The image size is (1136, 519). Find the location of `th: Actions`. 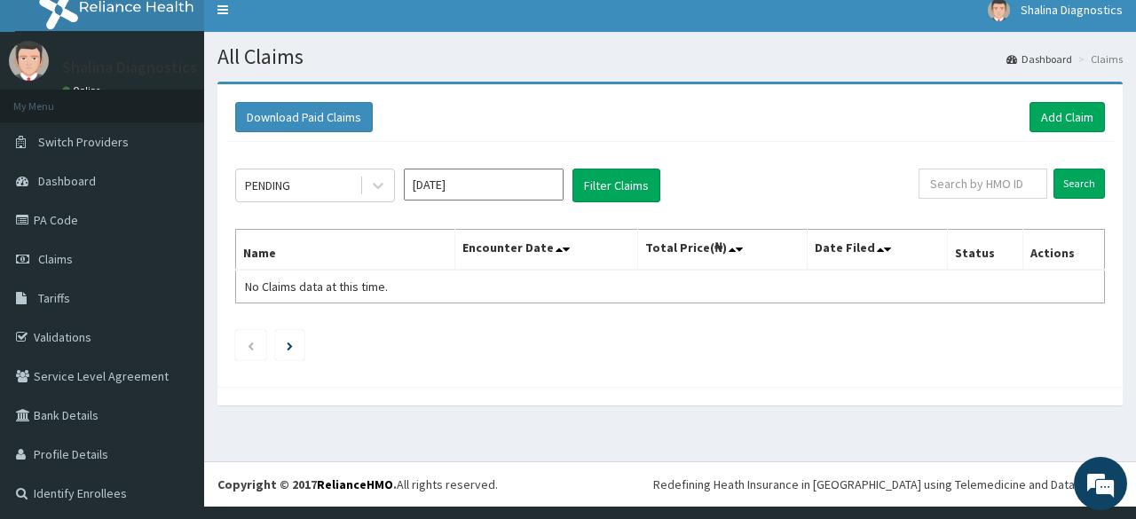

th: Actions is located at coordinates (1064, 250).